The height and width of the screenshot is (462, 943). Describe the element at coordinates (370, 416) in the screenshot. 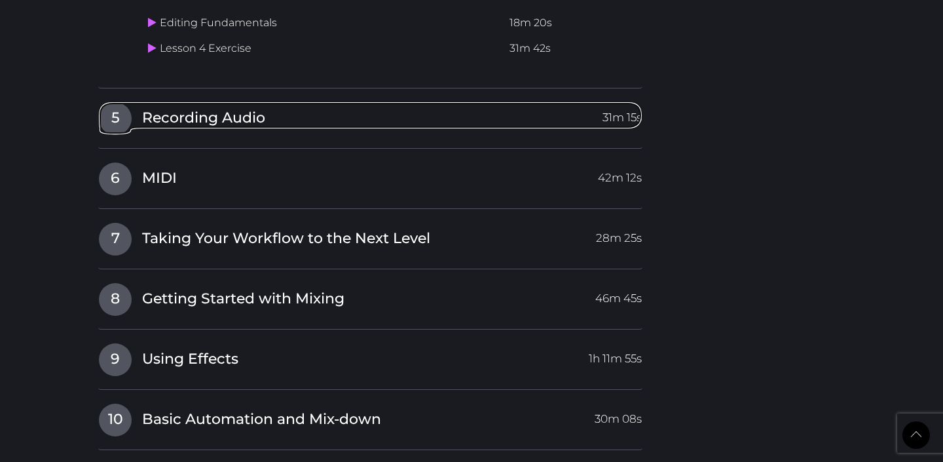

I see `a: 10Basic Automation and Mix-down30m 08s` at that location.